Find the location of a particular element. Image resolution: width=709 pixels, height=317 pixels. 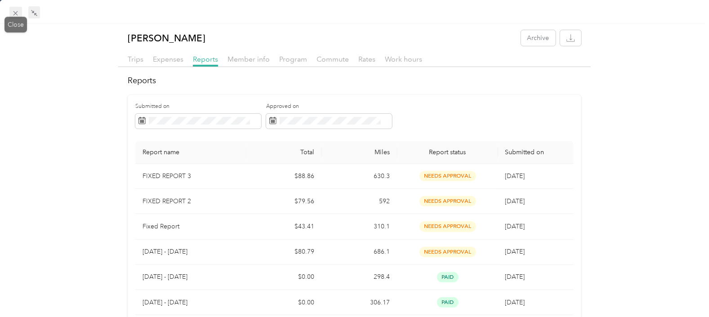

td: $43.41 is located at coordinates (284, 227).